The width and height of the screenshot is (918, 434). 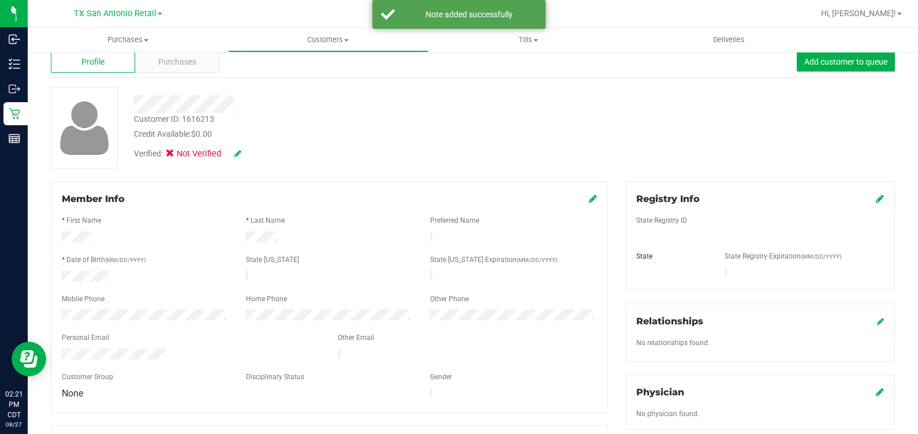 I want to click on span: Not Verified, so click(x=200, y=154).